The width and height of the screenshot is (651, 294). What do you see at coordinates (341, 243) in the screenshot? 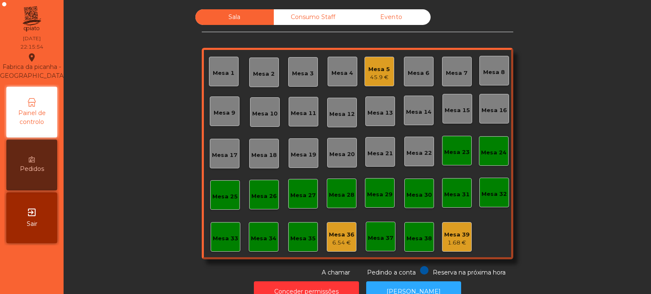
I see `div: 6.54 €` at bounding box center [341, 243].